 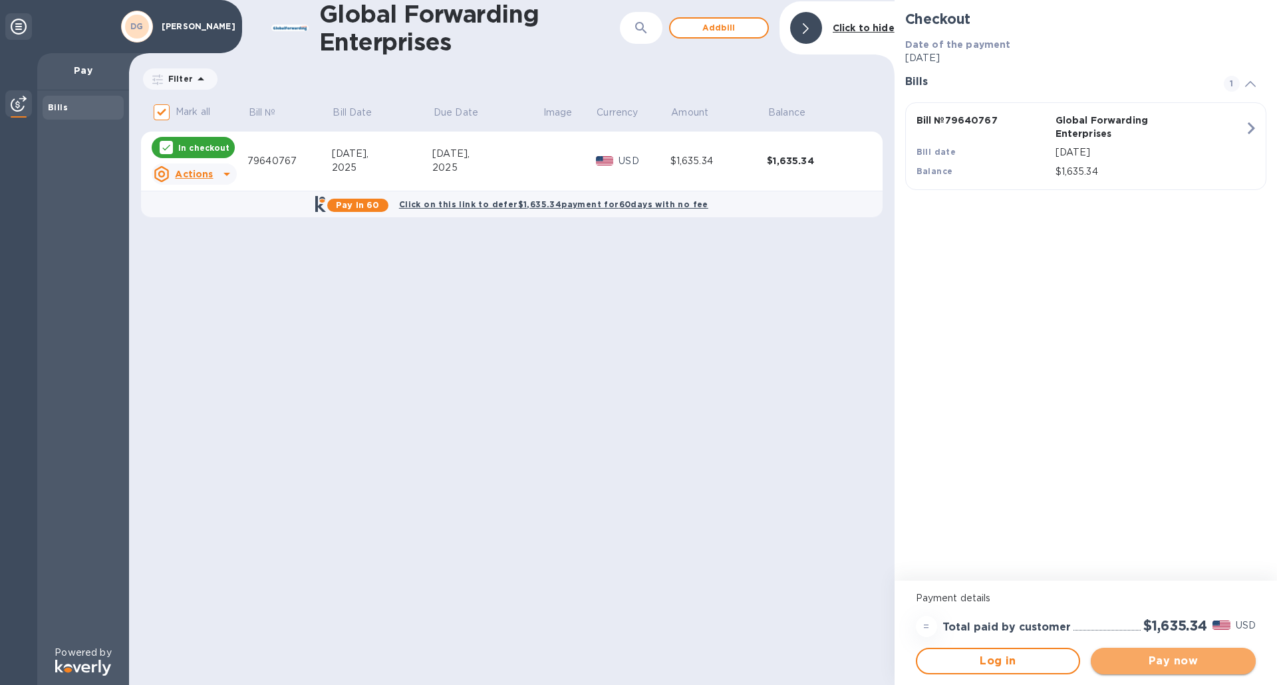 What do you see at coordinates (1122, 127) in the screenshot?
I see `p: Global Forwarding Enterprises` at bounding box center [1122, 127].